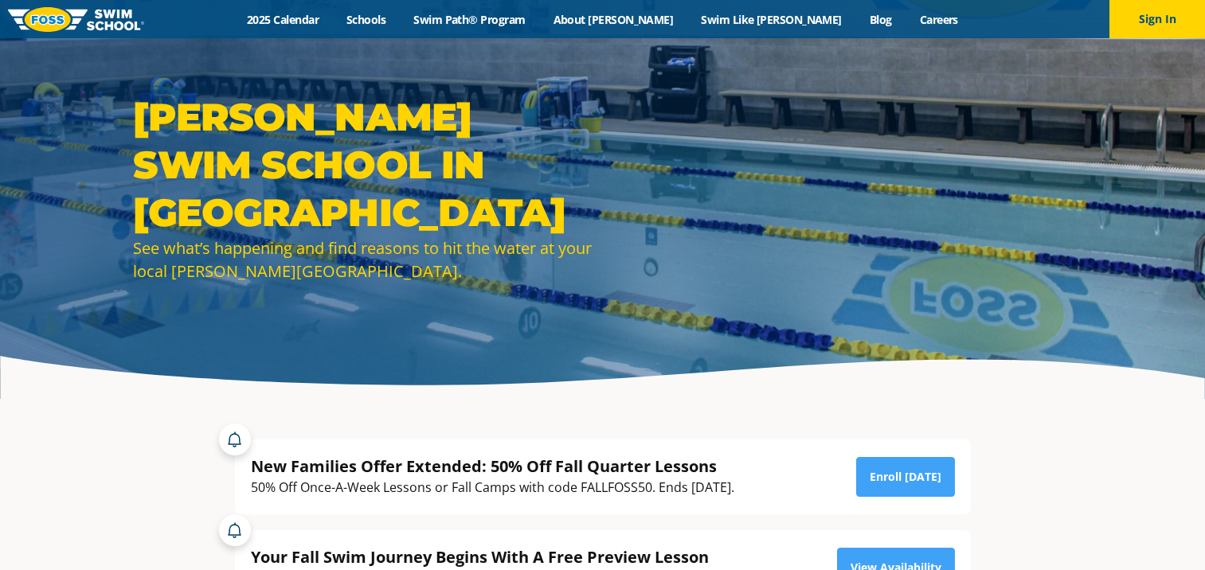  I want to click on a: Blog, so click(880, 19).